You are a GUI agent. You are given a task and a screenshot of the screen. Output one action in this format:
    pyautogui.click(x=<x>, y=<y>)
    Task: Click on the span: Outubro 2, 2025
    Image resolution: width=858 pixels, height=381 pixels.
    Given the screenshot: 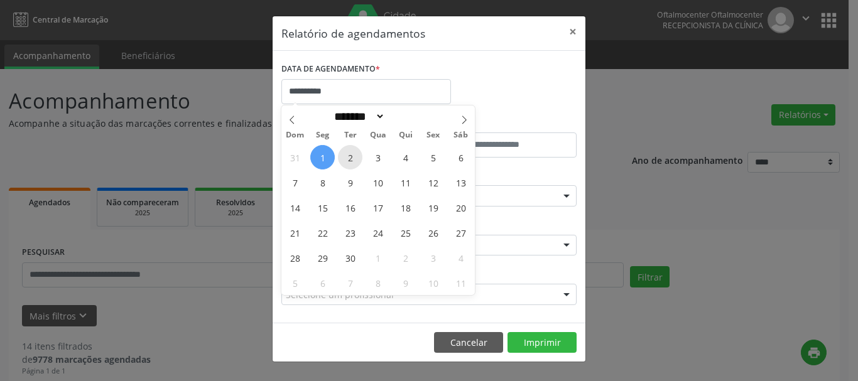 What is the action you would take?
    pyautogui.click(x=405, y=257)
    